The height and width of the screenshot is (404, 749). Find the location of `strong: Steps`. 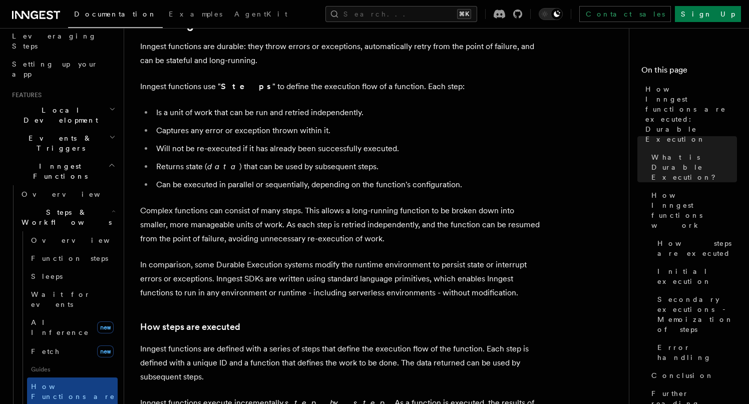

strong: Steps is located at coordinates (246, 86).